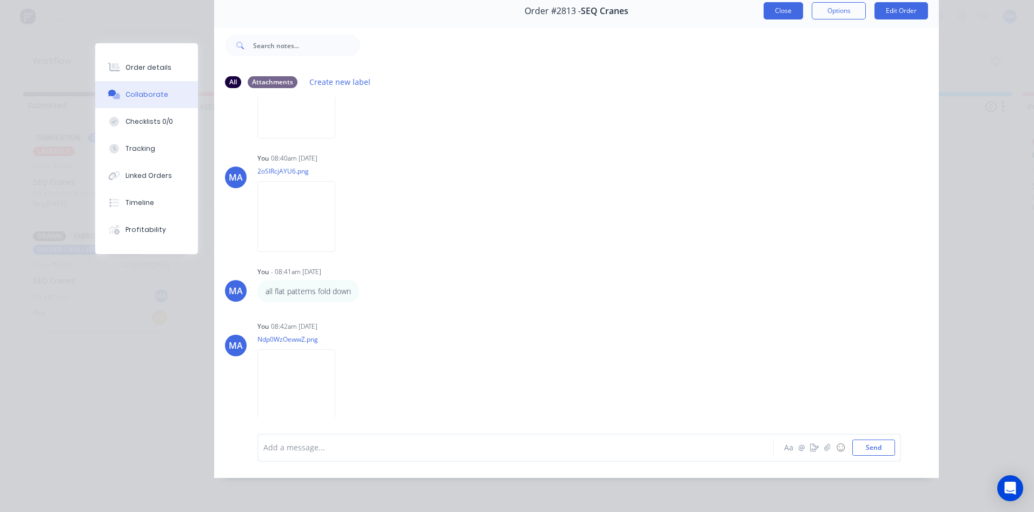 The height and width of the screenshot is (512, 1034). I want to click on button: Timeline, so click(147, 203).